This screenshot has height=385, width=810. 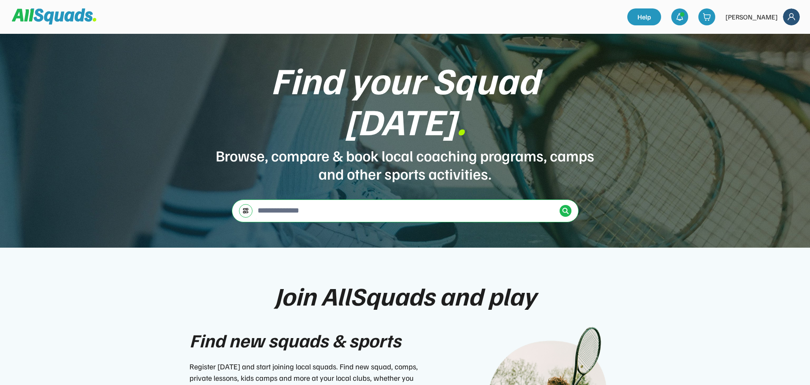 I want to click on img: Icon%20%2838%29.svg, so click(x=566, y=211).